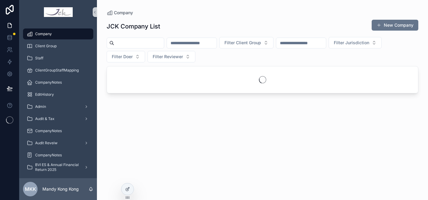 This screenshot has width=428, height=200. What do you see at coordinates (57, 167) in the screenshot?
I see `span: BVI ES & Annual Financial Return 2025` at bounding box center [57, 167].